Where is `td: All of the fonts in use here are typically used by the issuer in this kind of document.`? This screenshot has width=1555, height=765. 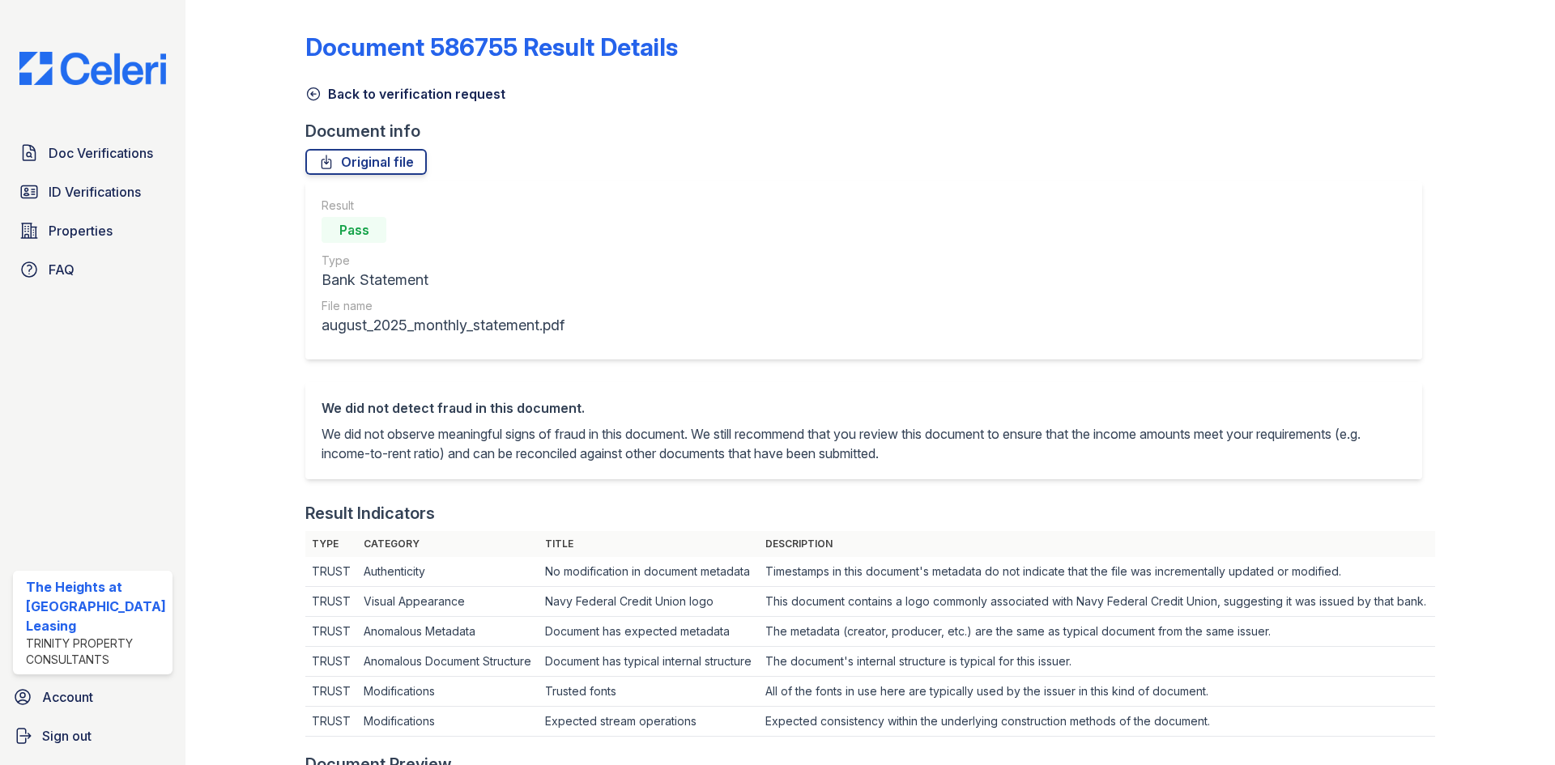 td: All of the fonts in use here are typically used by the issuer in this kind of document. is located at coordinates (1097, 692).